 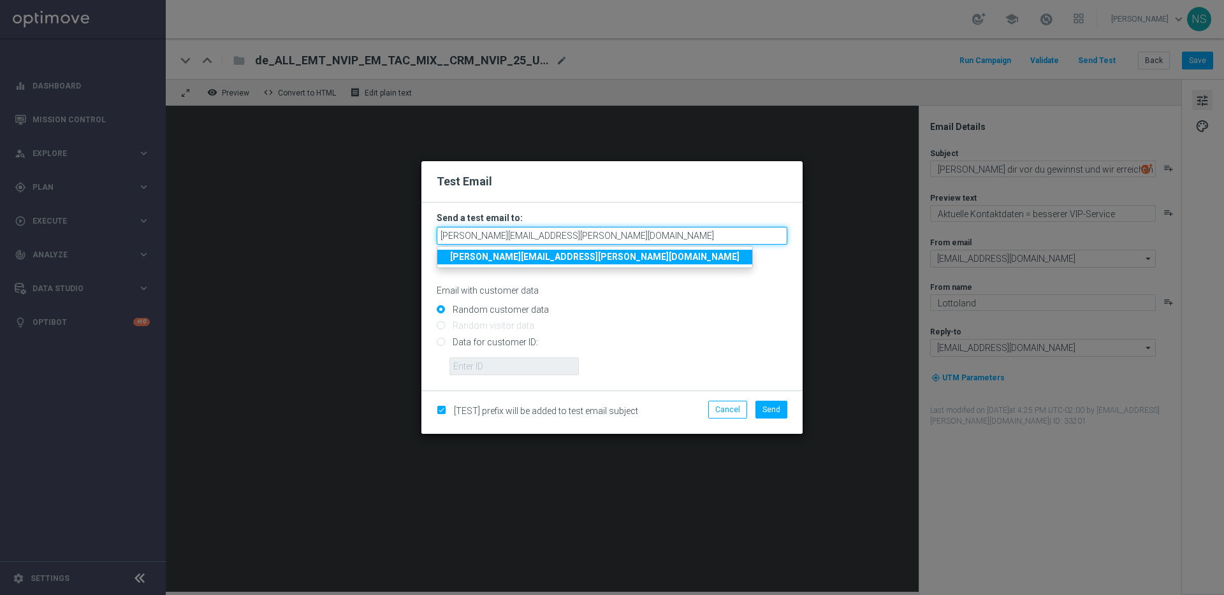 What do you see at coordinates (612, 218) in the screenshot?
I see `h3: Send a test email to:` at bounding box center [612, 218].